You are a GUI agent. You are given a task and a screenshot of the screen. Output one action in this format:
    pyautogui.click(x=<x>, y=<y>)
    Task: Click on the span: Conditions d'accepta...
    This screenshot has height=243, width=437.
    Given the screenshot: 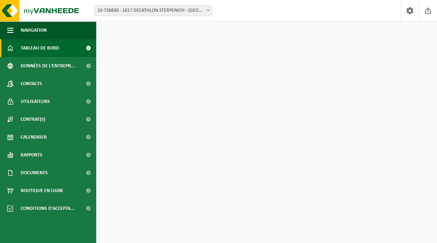 What is the action you would take?
    pyautogui.click(x=47, y=208)
    